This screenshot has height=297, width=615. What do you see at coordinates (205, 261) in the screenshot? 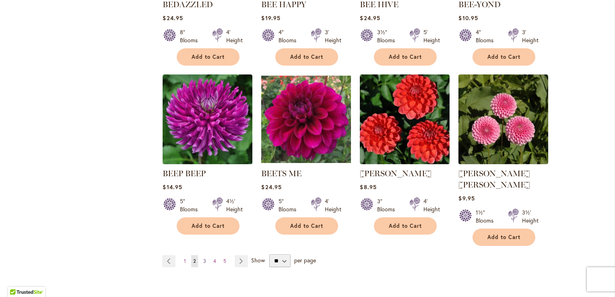
I see `span: 3` at bounding box center [205, 261].